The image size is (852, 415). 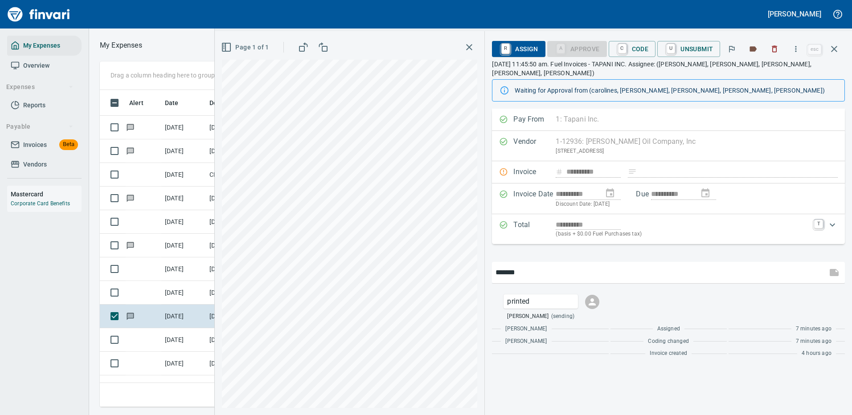 I want to click on a: R, so click(x=506, y=49).